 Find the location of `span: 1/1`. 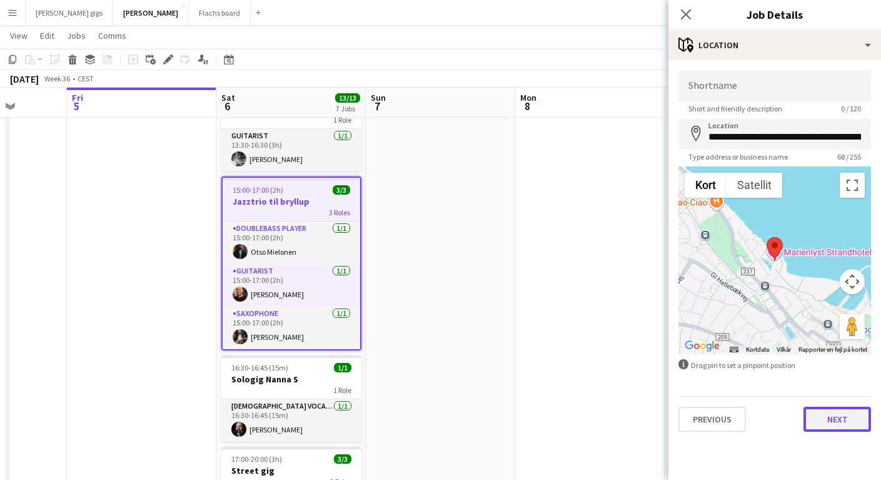

span: 1/1 is located at coordinates (343, 367).